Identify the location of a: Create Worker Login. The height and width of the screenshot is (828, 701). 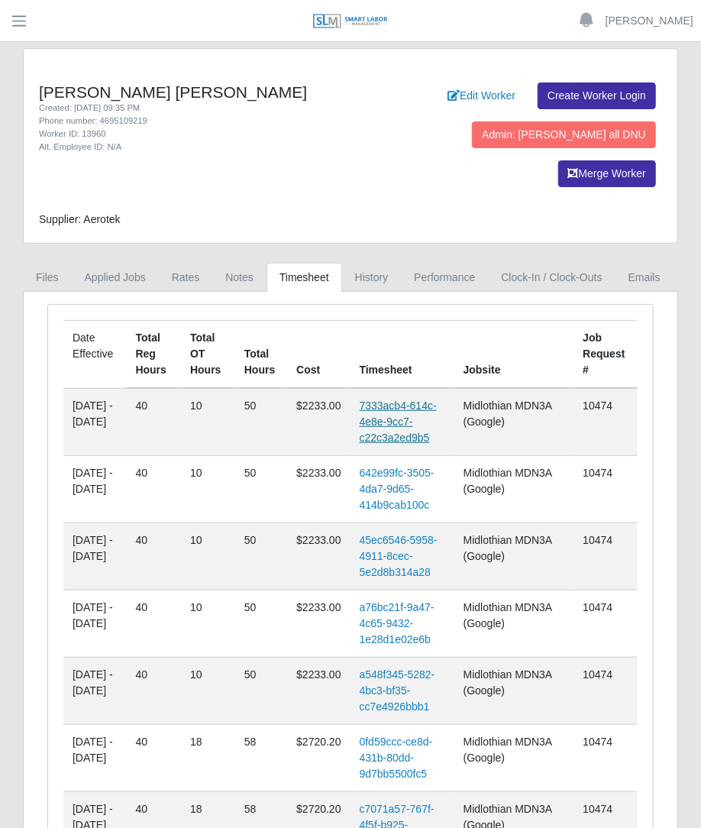
(597, 96).